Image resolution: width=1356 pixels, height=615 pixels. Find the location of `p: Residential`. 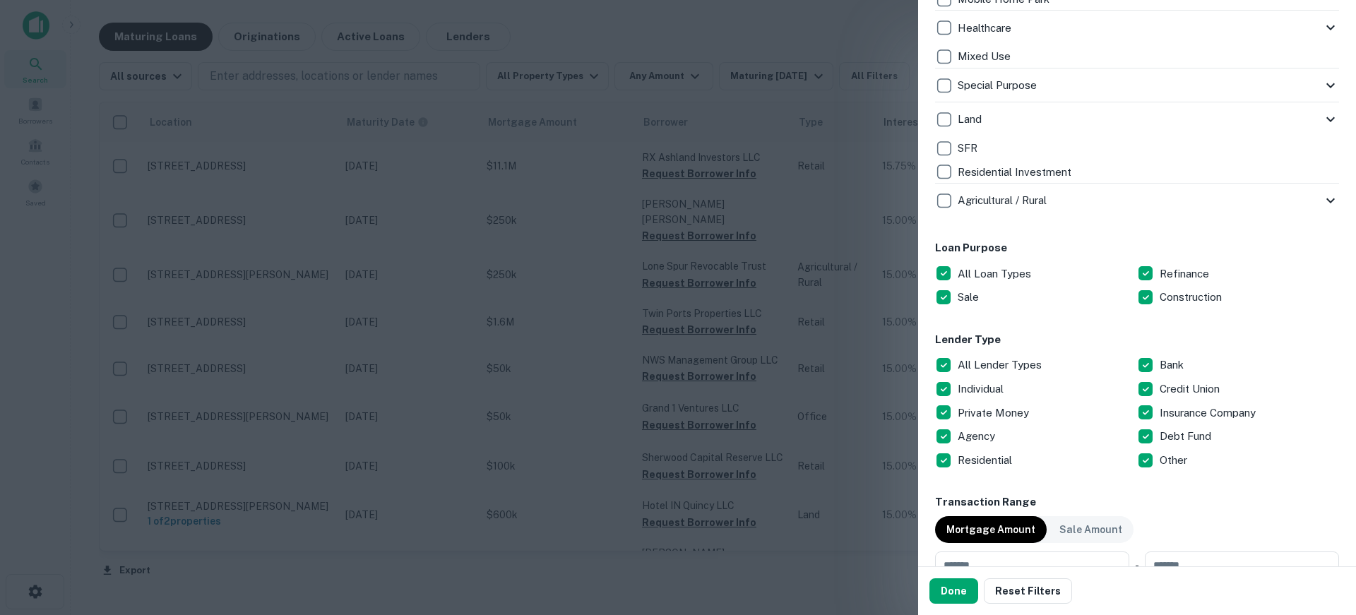

p: Residential is located at coordinates (986, 460).